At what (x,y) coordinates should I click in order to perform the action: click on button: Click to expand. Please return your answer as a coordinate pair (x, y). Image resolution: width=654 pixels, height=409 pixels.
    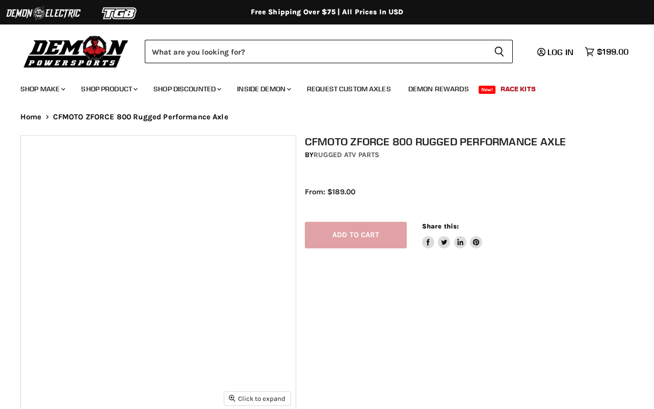
    Looking at the image, I should click on (257, 398).